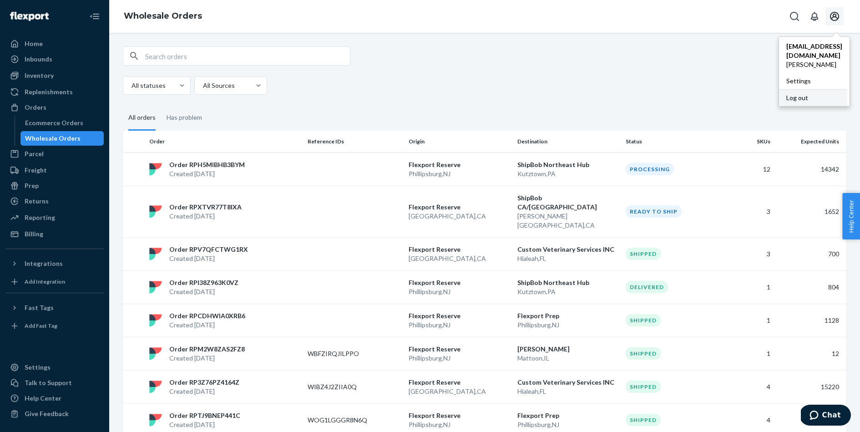 The image size is (860, 432). What do you see at coordinates (459, 142) in the screenshot?
I see `th: Origin` at bounding box center [459, 142].